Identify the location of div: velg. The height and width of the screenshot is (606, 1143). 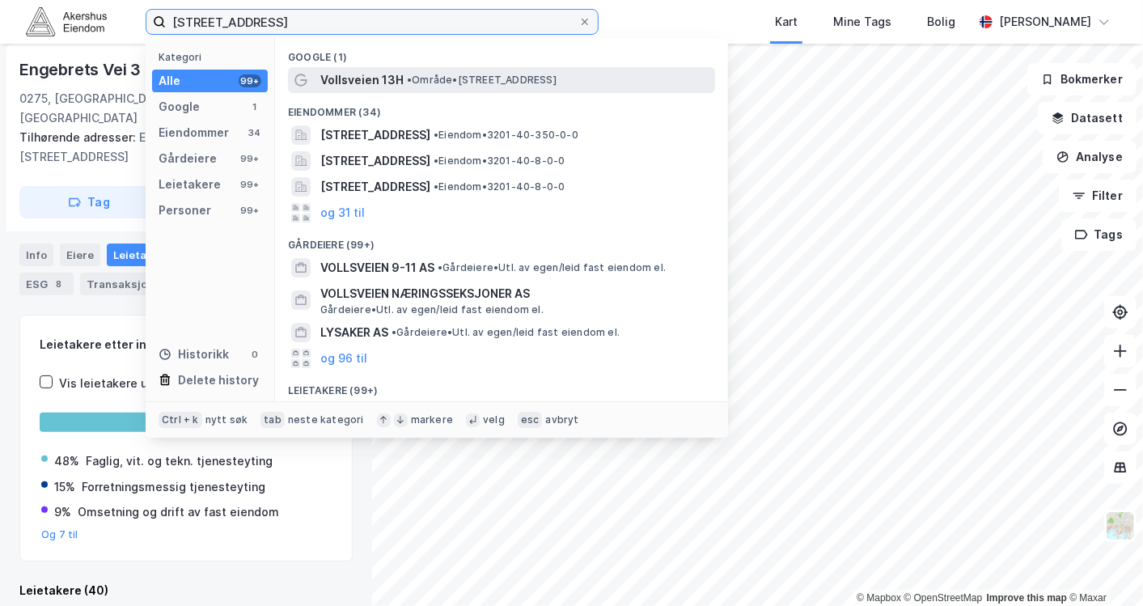
(493, 420).